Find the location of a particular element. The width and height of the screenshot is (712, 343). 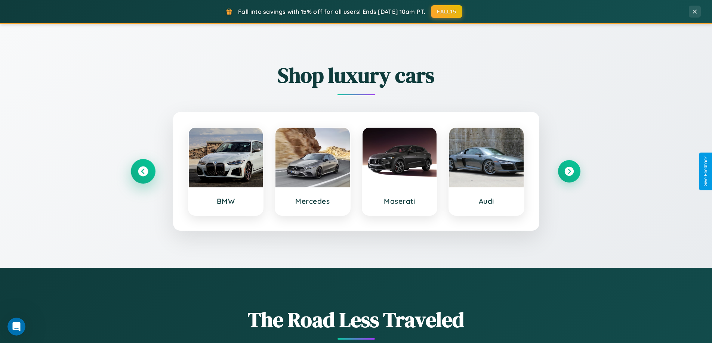

h3: Mercedes is located at coordinates (312, 201).